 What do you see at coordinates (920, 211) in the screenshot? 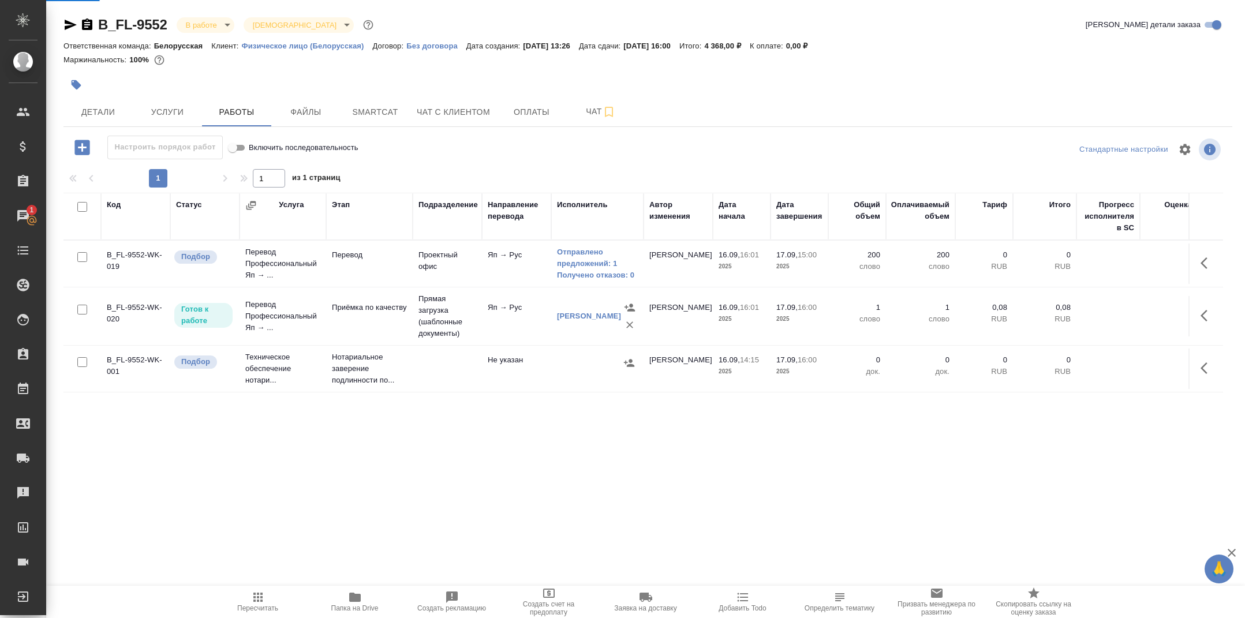
I see `div: Оплачиваемый объем` at bounding box center [920, 211].